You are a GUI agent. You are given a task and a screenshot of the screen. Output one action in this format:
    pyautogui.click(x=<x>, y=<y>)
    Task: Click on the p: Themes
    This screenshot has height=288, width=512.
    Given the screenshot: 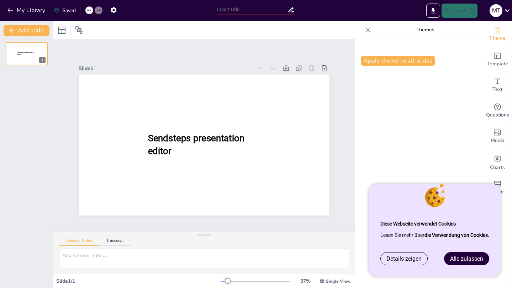 What is the action you would take?
    pyautogui.click(x=425, y=30)
    